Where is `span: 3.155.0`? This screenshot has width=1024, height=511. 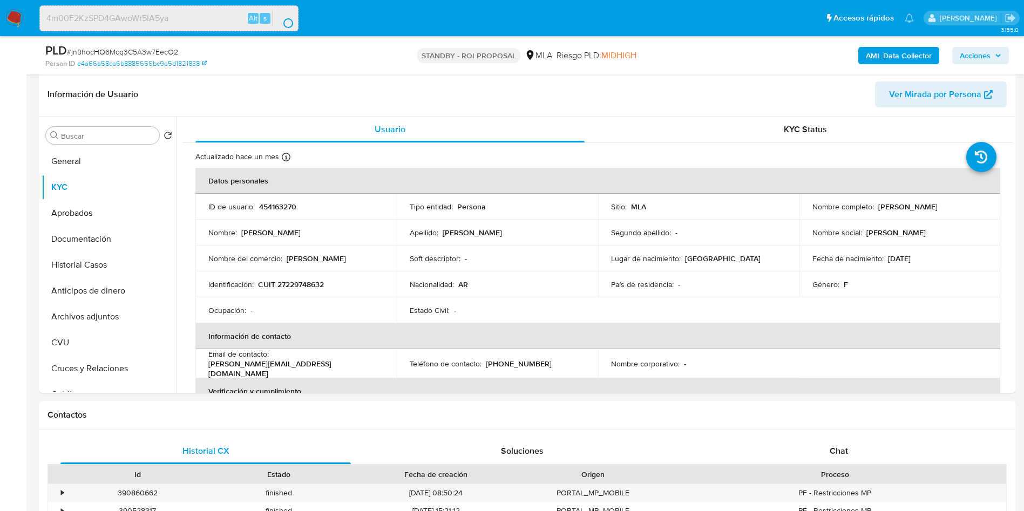
span: 3.155.0 is located at coordinates (1009, 30).